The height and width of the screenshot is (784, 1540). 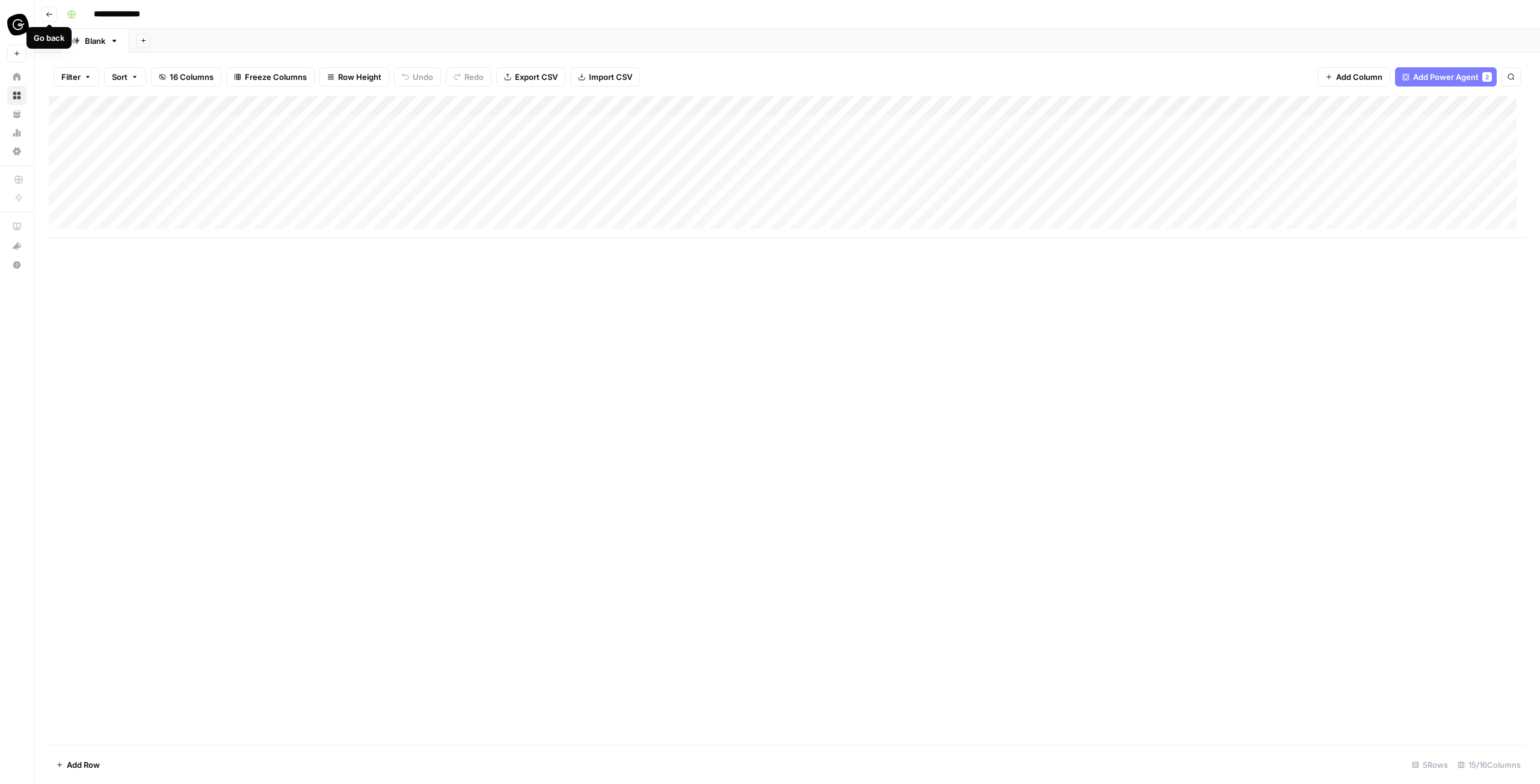 What do you see at coordinates (605, 77) in the screenshot?
I see `button: Import CSV` at bounding box center [605, 77].